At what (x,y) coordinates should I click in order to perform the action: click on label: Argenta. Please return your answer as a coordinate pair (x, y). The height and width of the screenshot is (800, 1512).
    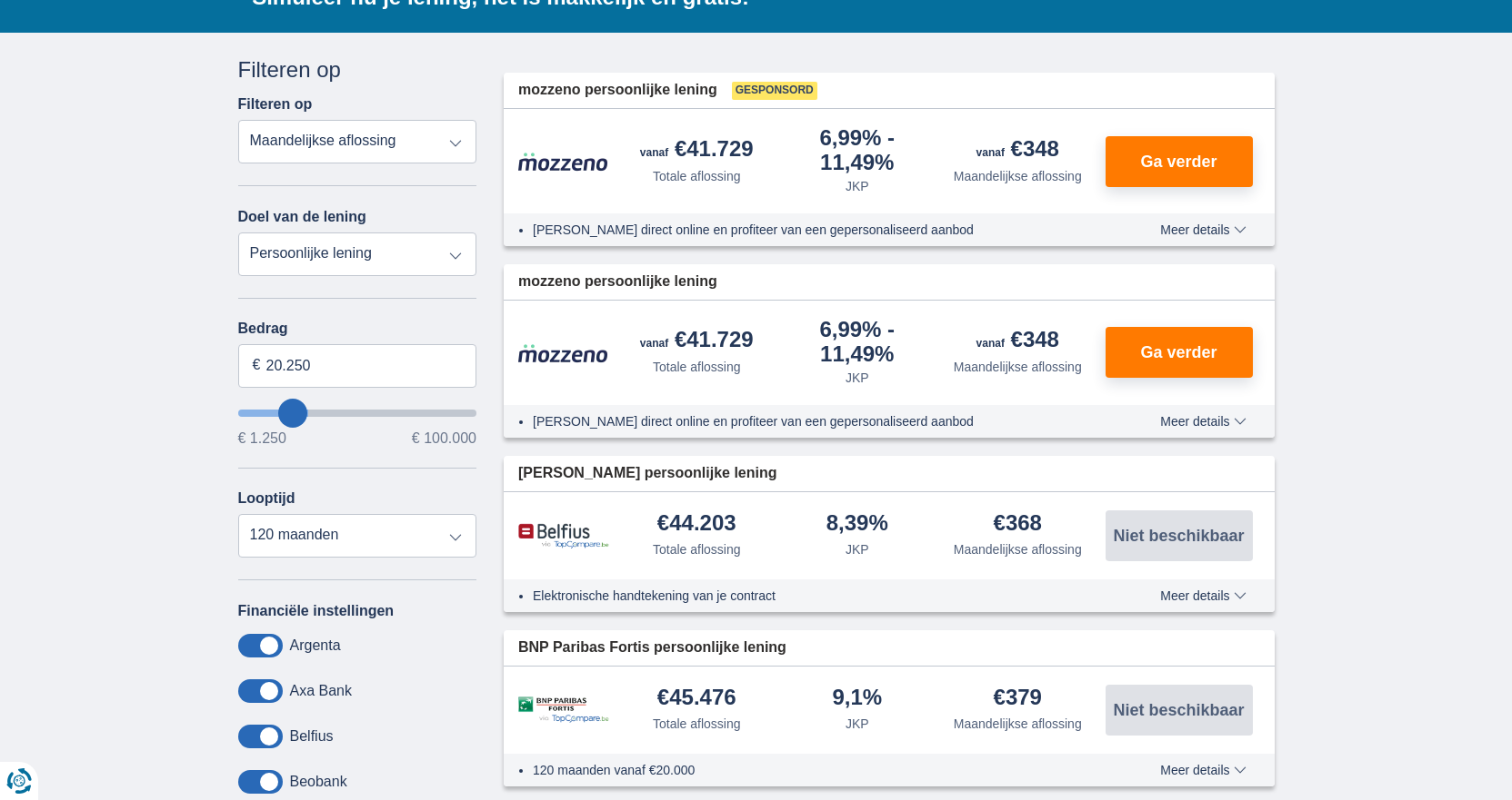
    Looking at the image, I should click on (315, 646).